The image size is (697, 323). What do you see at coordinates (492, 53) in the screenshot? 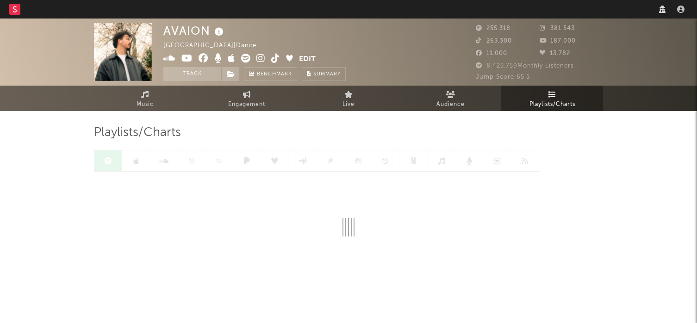
I see `span: 11.000` at bounding box center [492, 53].